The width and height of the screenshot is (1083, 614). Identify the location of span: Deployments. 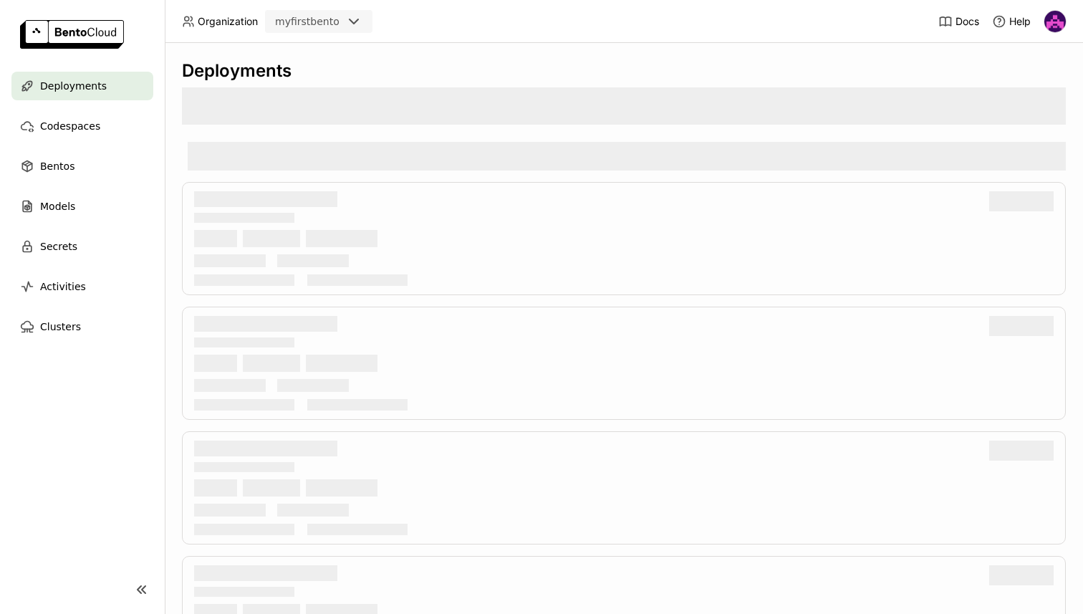
(73, 86).